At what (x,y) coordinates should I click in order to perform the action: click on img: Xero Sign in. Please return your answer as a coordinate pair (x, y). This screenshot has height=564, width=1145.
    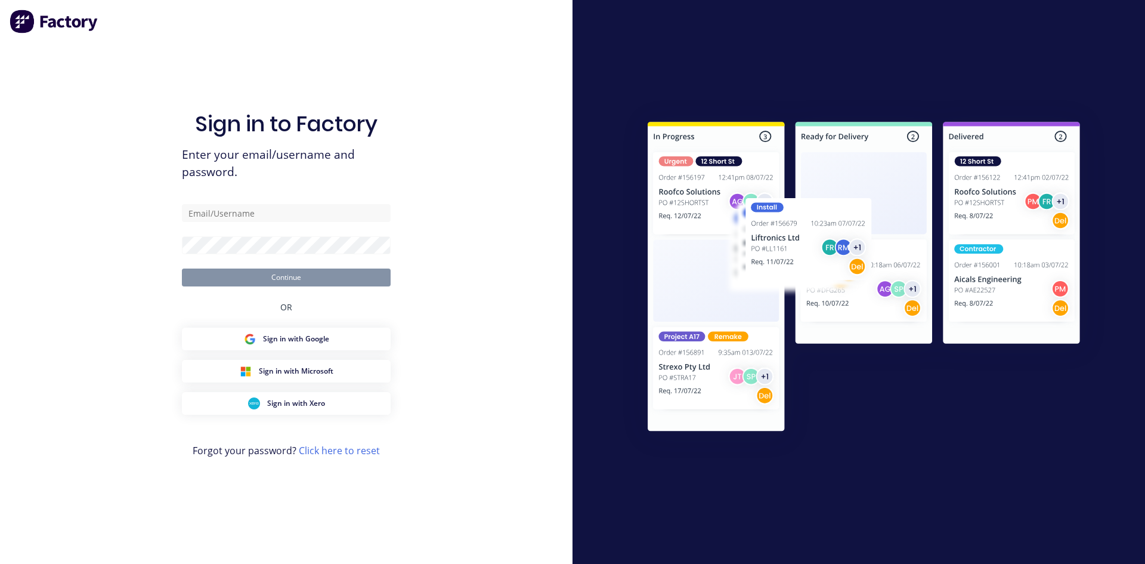
    Looking at the image, I should click on (254, 403).